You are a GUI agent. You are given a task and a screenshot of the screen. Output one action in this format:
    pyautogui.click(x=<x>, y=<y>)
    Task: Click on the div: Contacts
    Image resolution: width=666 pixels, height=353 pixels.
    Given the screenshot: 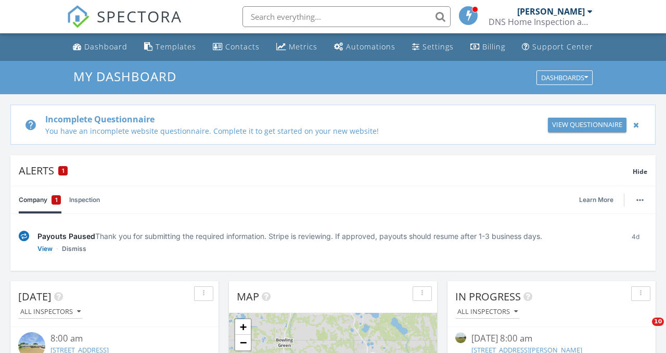 What is the action you would take?
    pyautogui.click(x=242, y=46)
    